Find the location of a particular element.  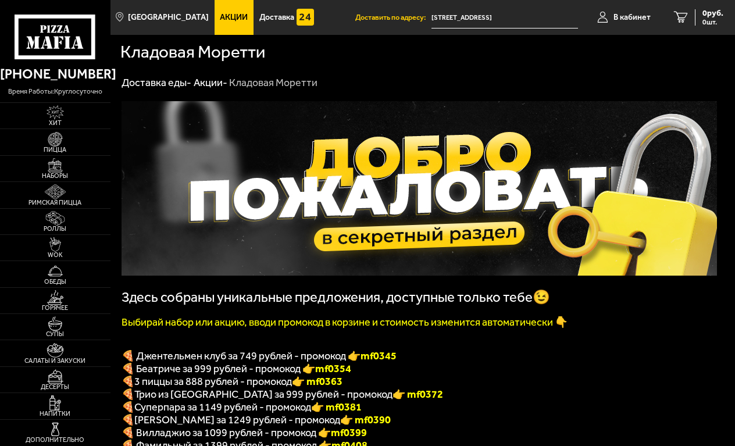

div: Кладовая Моретти is located at coordinates (273, 83).